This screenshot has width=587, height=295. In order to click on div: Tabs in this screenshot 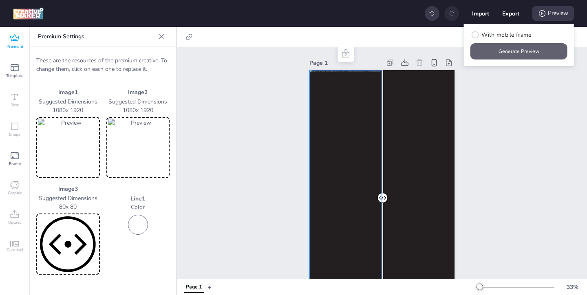, I will do `click(194, 287)`.